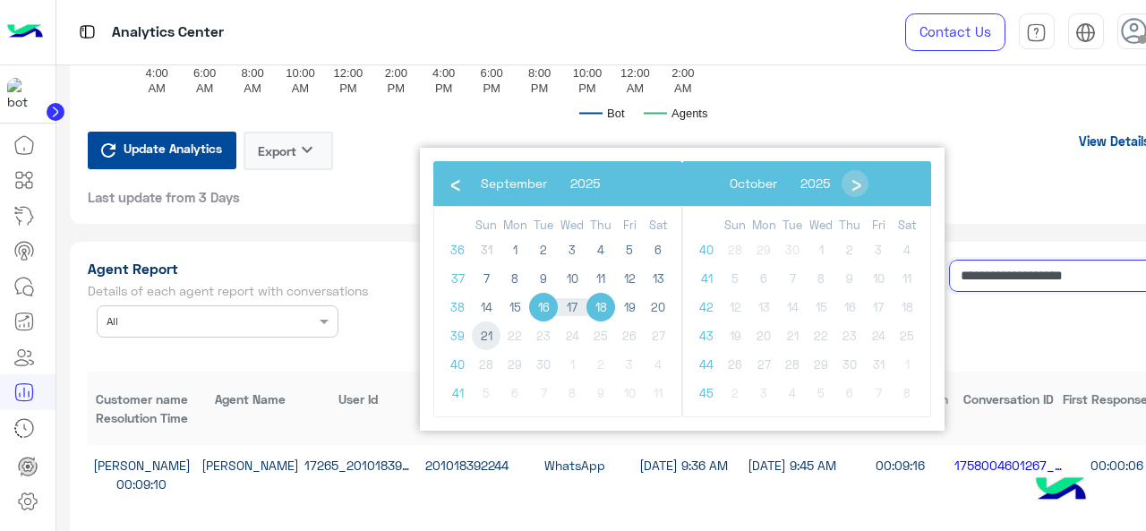 The width and height of the screenshot is (1146, 531). I want to click on span: 8, so click(515, 279).